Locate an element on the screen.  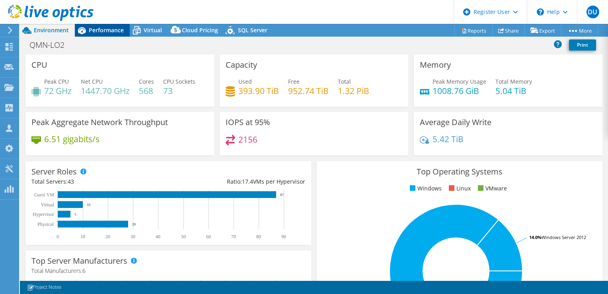
a: Export is located at coordinates (543, 30).